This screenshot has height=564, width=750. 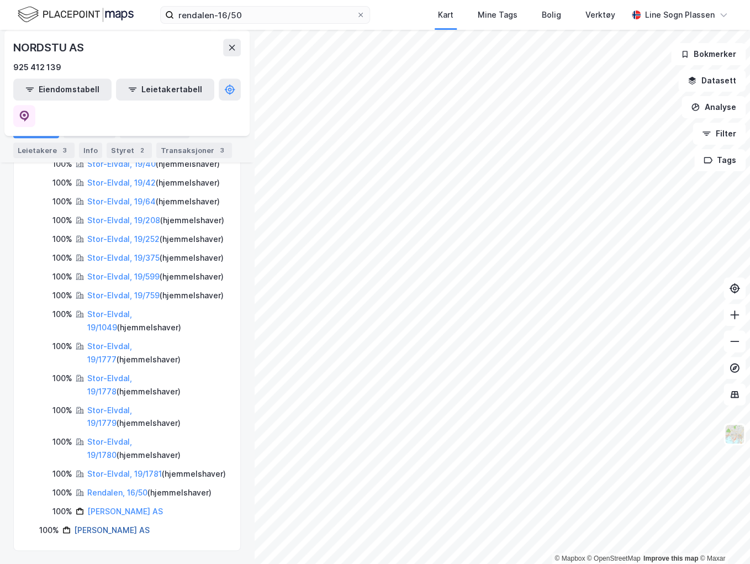 What do you see at coordinates (109, 321) in the screenshot?
I see `a: Stor-Elvdal, 19/1049` at bounding box center [109, 321].